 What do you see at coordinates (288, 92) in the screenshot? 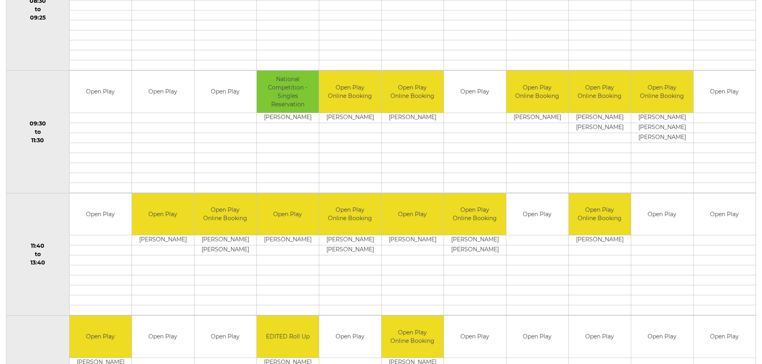
I see `td: National Competition - Singles Reservation` at bounding box center [288, 92].